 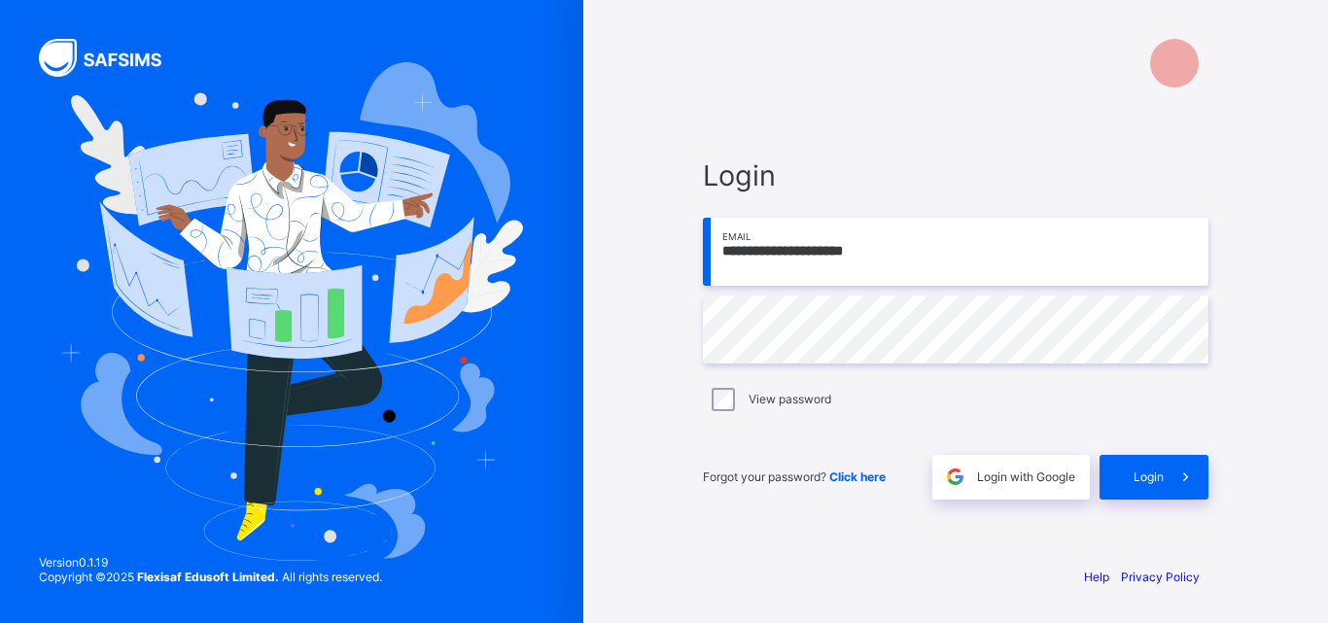 I want to click on a: Click here, so click(x=858, y=476).